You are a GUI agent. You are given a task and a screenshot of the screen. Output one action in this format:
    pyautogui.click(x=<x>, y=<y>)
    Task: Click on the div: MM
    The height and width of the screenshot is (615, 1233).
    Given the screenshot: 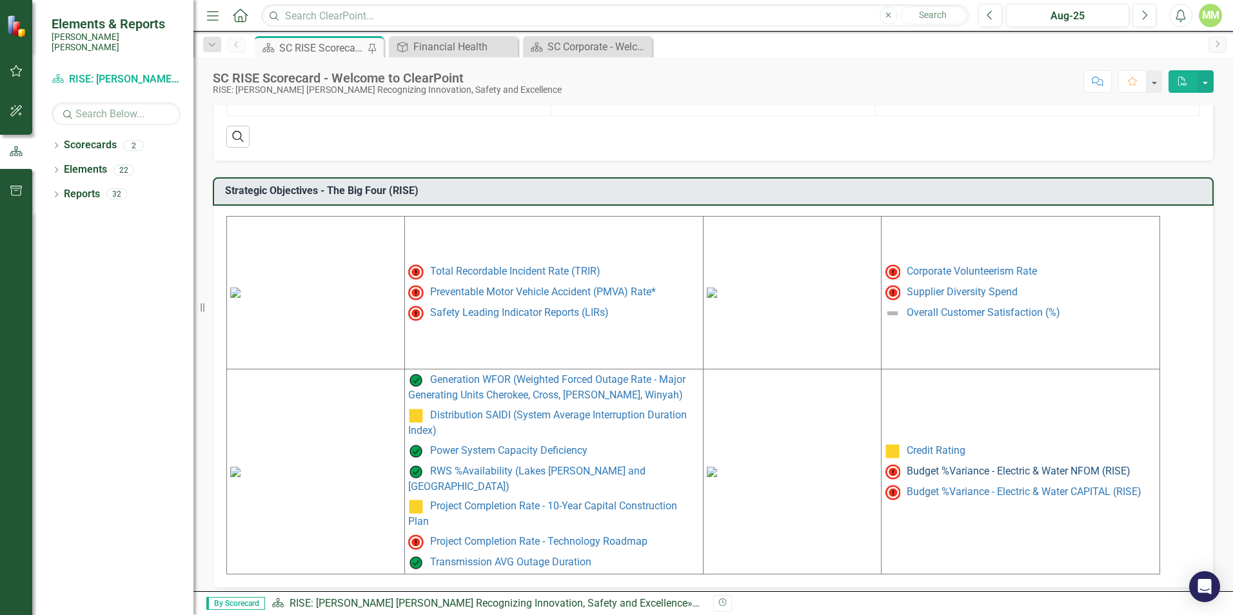 What is the action you would take?
    pyautogui.click(x=1210, y=15)
    